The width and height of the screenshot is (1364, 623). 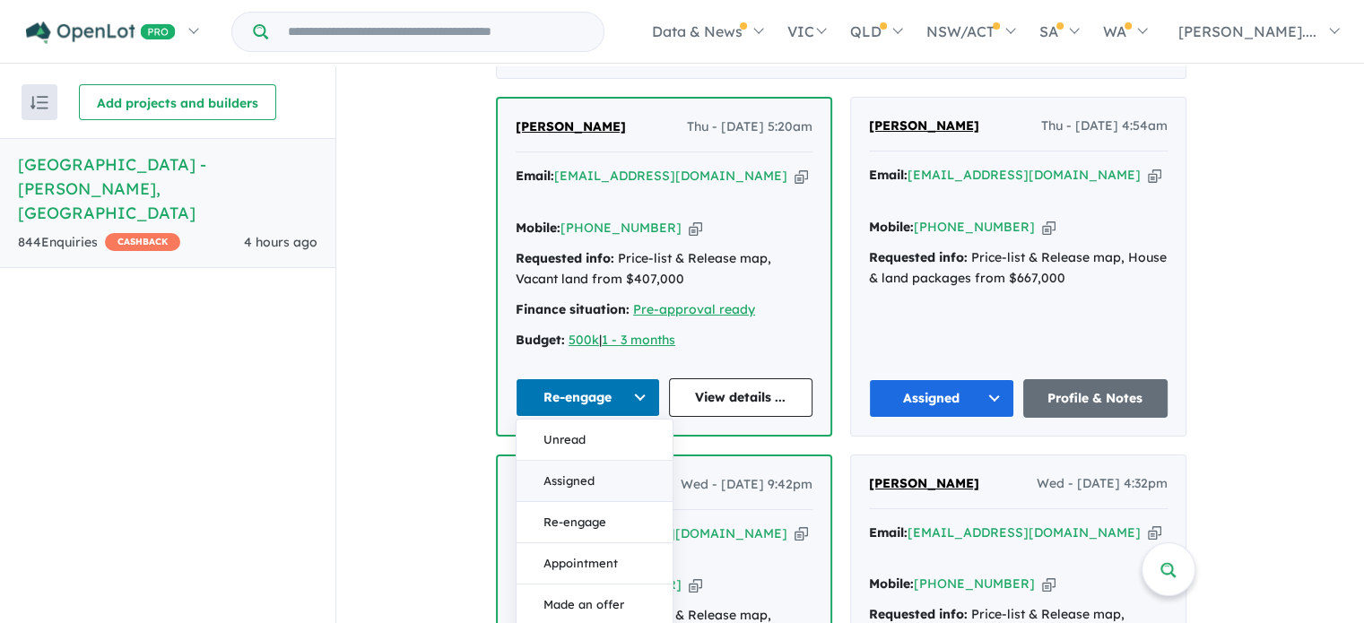 What do you see at coordinates (99, 243) in the screenshot?
I see `div: 844 Enquir ies` at bounding box center [99, 243].